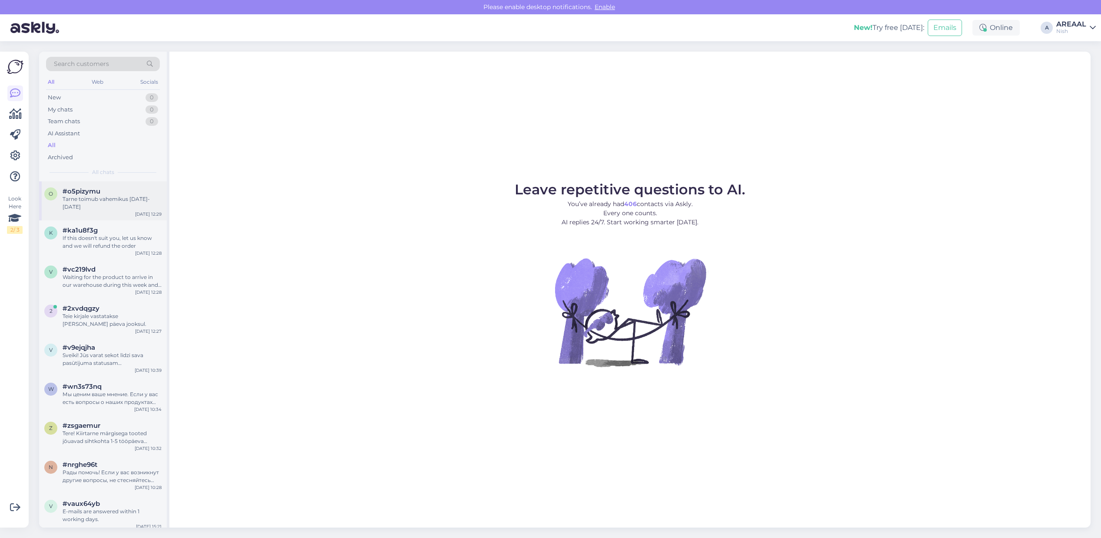 The image size is (1101, 538). What do you see at coordinates (60, 158) in the screenshot?
I see `div: Archived` at bounding box center [60, 158].